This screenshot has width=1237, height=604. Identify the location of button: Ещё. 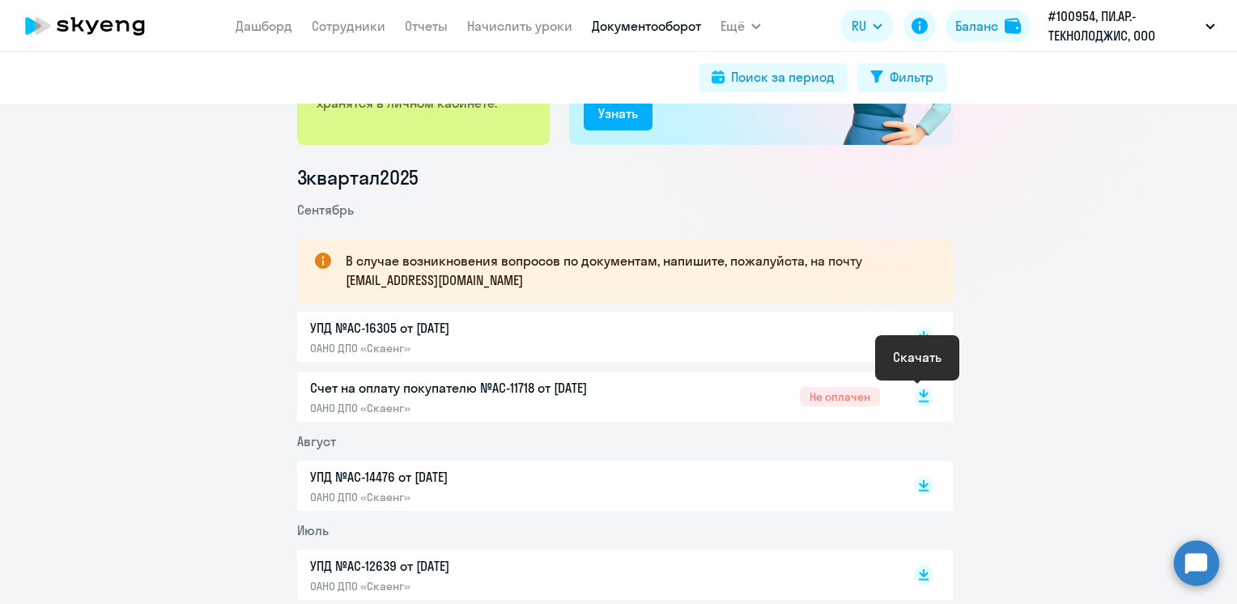
(741, 26).